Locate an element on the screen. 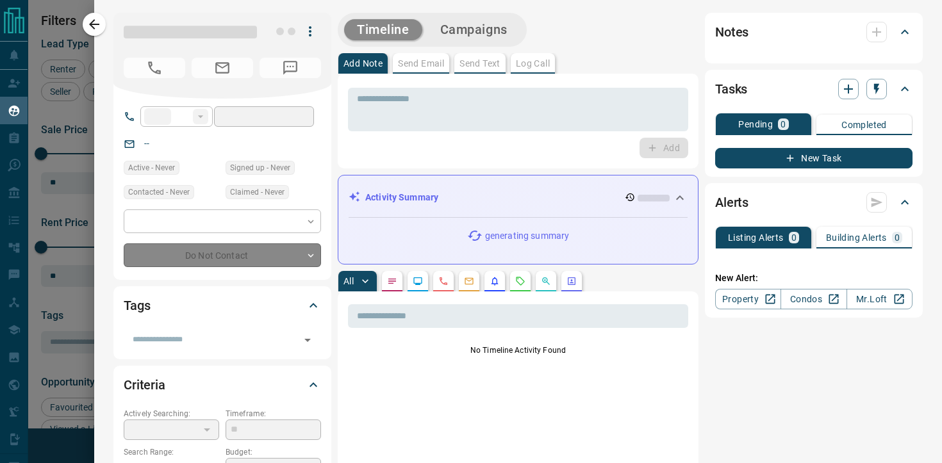  a: Mr.Loft is located at coordinates (879, 299).